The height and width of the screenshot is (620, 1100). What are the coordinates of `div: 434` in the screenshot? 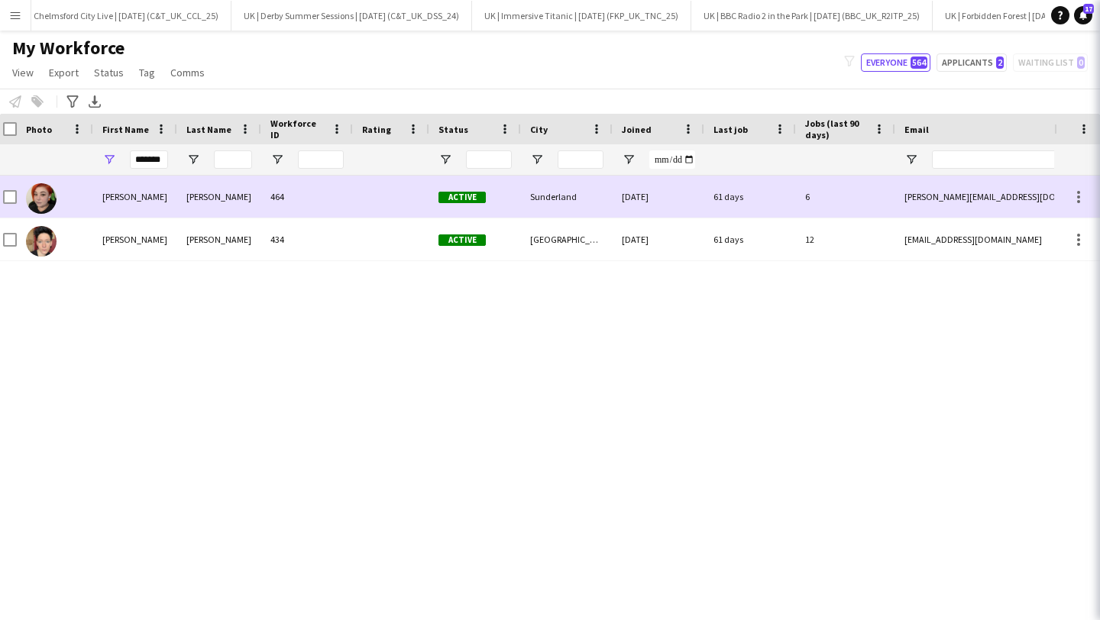 It's located at (307, 239).